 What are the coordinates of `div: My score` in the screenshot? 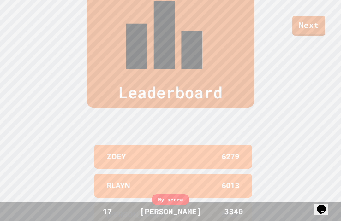 It's located at (171, 200).